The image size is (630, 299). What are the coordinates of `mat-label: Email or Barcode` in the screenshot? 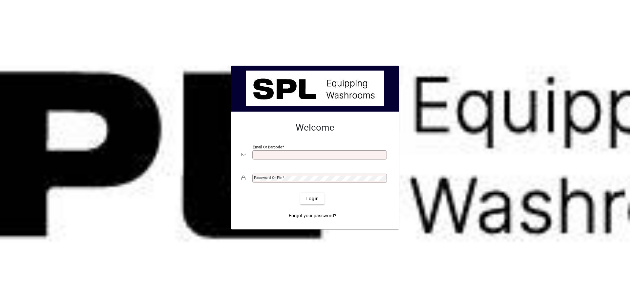 It's located at (267, 147).